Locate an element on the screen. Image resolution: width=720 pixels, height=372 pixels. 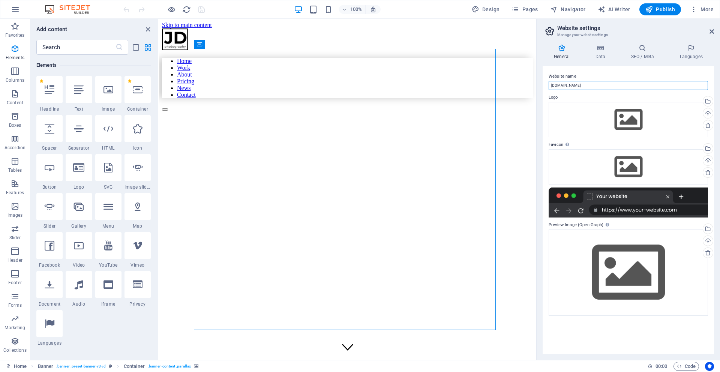
div: Document is located at coordinates (50, 289).